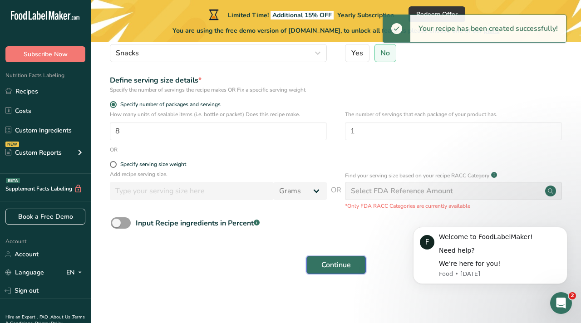  What do you see at coordinates (572, 296) in the screenshot?
I see `span: 2` at bounding box center [572, 296].